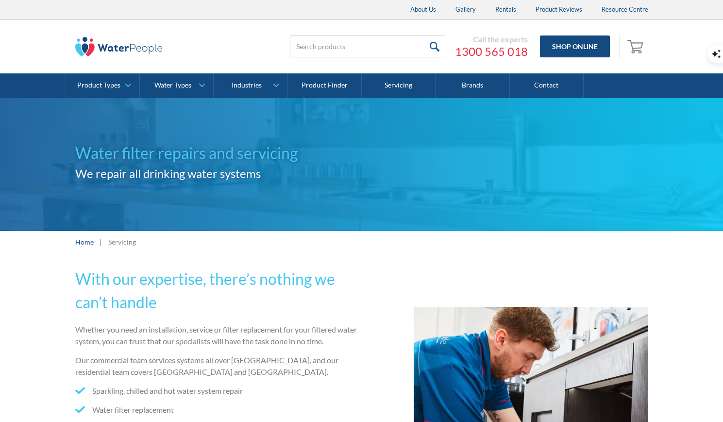  What do you see at coordinates (102, 85) in the screenshot?
I see `a: Product Types` at bounding box center [102, 85].